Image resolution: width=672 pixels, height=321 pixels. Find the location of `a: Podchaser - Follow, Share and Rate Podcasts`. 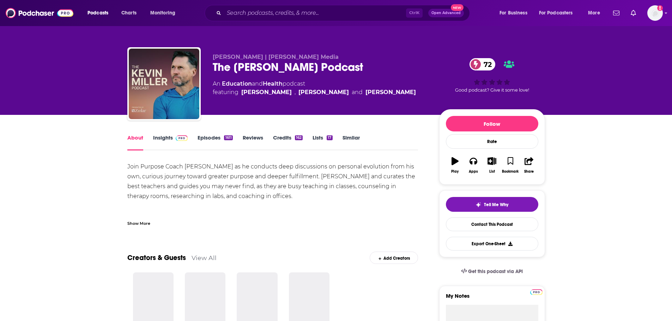

a: Podchaser - Follow, Share and Rate Podcasts is located at coordinates (39, 13).